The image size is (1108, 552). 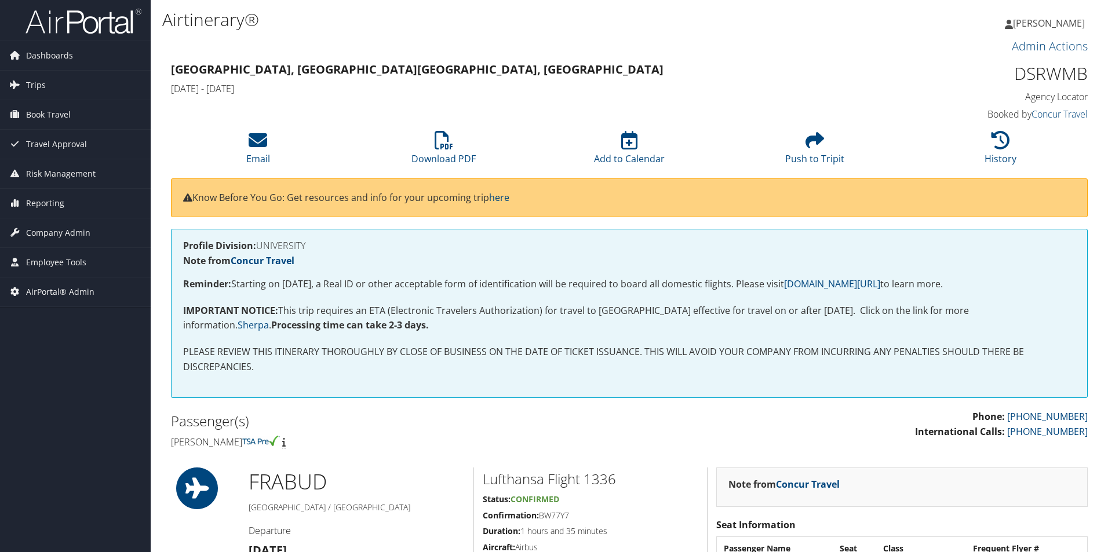 What do you see at coordinates (511, 515) in the screenshot?
I see `strong: Confirmation:` at bounding box center [511, 515].